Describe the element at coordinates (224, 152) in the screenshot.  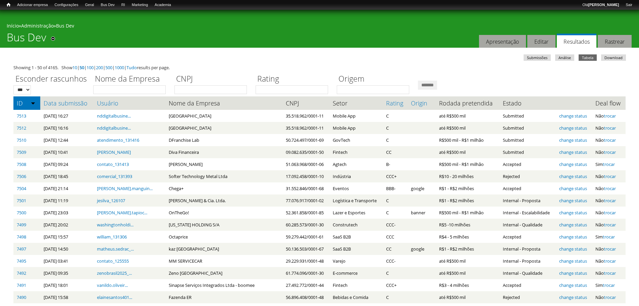
I see `td: Diva Financeira` at that location.